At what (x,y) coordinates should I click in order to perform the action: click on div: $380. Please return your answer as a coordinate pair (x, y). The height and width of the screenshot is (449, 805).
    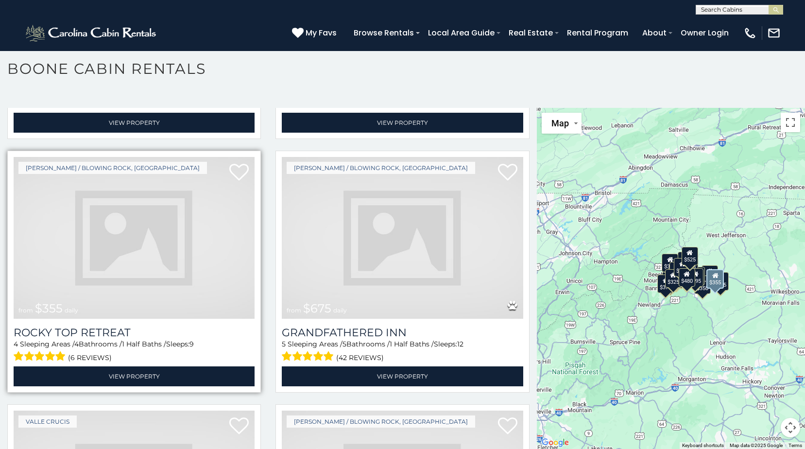
    Looking at the image, I should click on (697, 276).